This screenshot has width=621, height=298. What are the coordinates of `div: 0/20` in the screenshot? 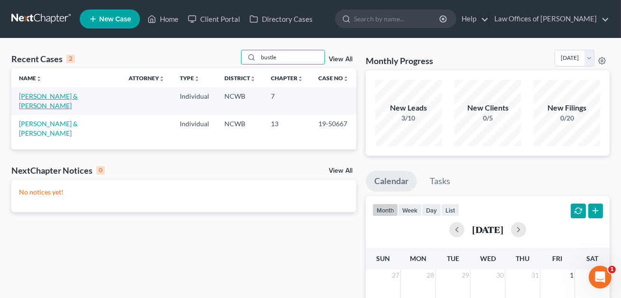 It's located at (567, 118).